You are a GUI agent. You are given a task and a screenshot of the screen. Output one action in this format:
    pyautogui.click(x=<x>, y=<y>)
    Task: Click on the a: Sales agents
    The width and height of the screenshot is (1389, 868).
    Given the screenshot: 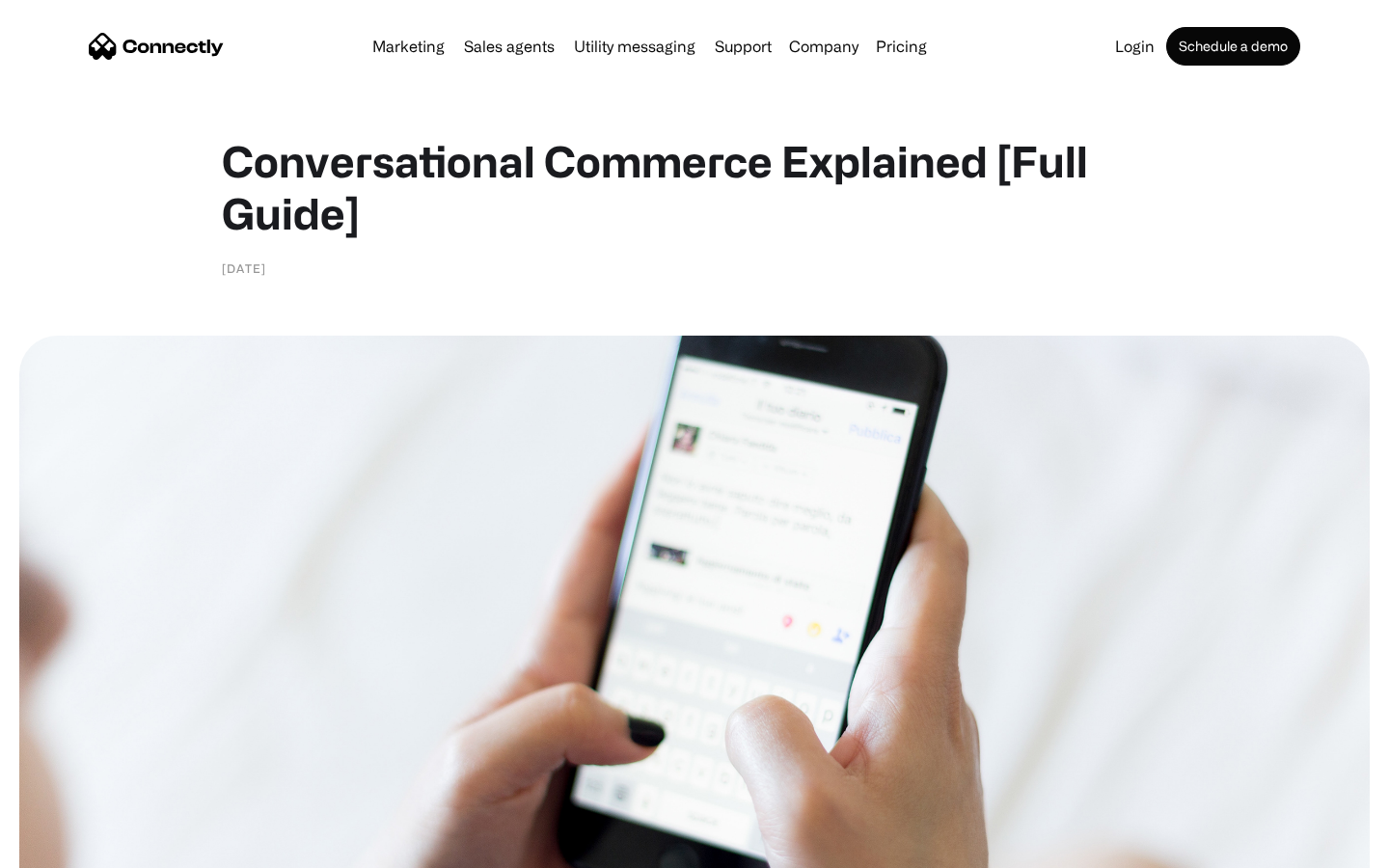 What is the action you would take?
    pyautogui.click(x=509, y=47)
    